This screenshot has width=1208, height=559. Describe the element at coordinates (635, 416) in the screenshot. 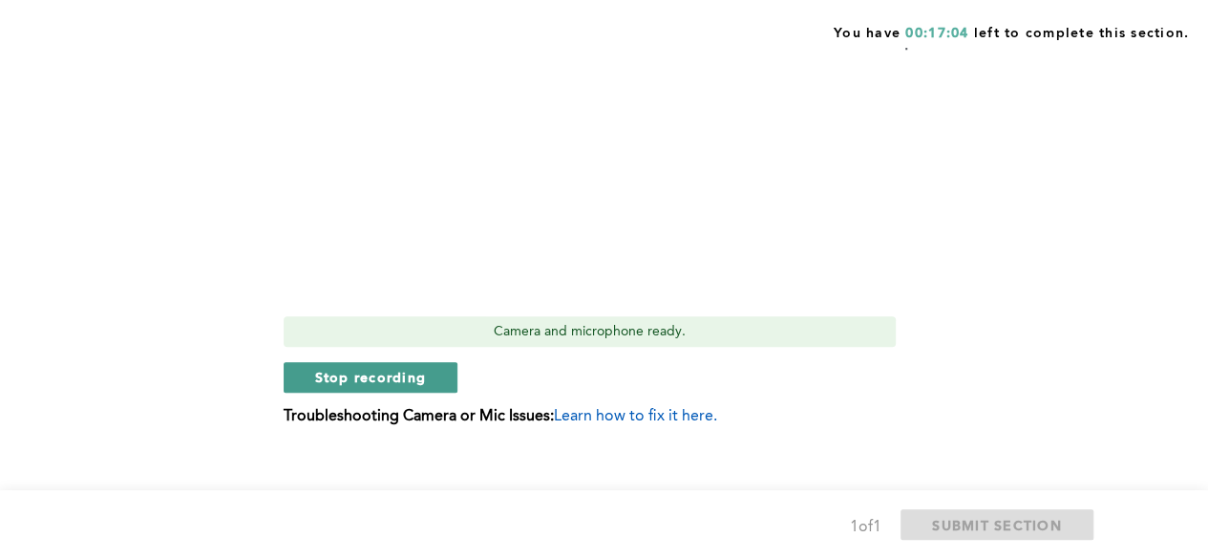

I see `span: Learn how to fix it here.` at that location.